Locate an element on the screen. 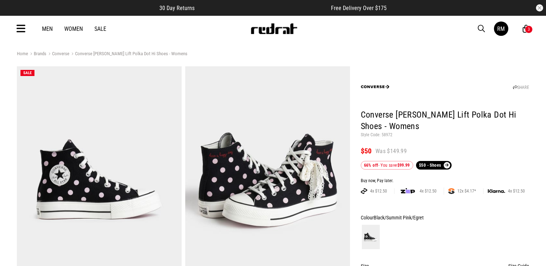 This screenshot has width=546, height=266. a: Women is located at coordinates (74, 29).